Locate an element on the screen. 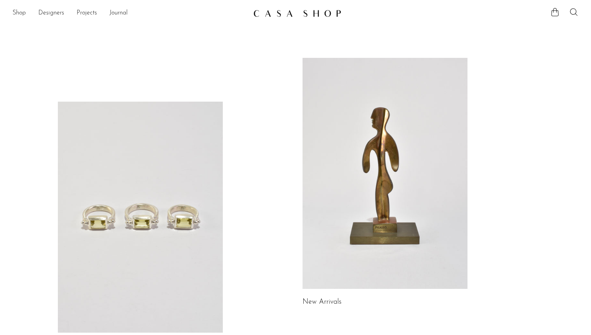  a: Projects is located at coordinates (87, 13).